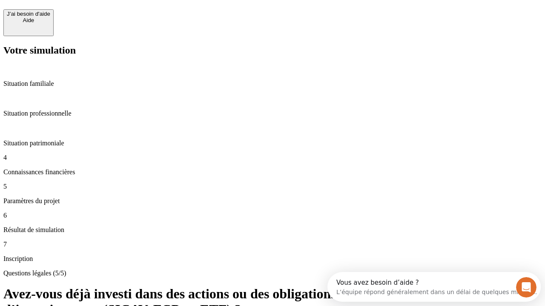  What do you see at coordinates (272, 245) in the screenshot?
I see `p: 7` at bounding box center [272, 245].